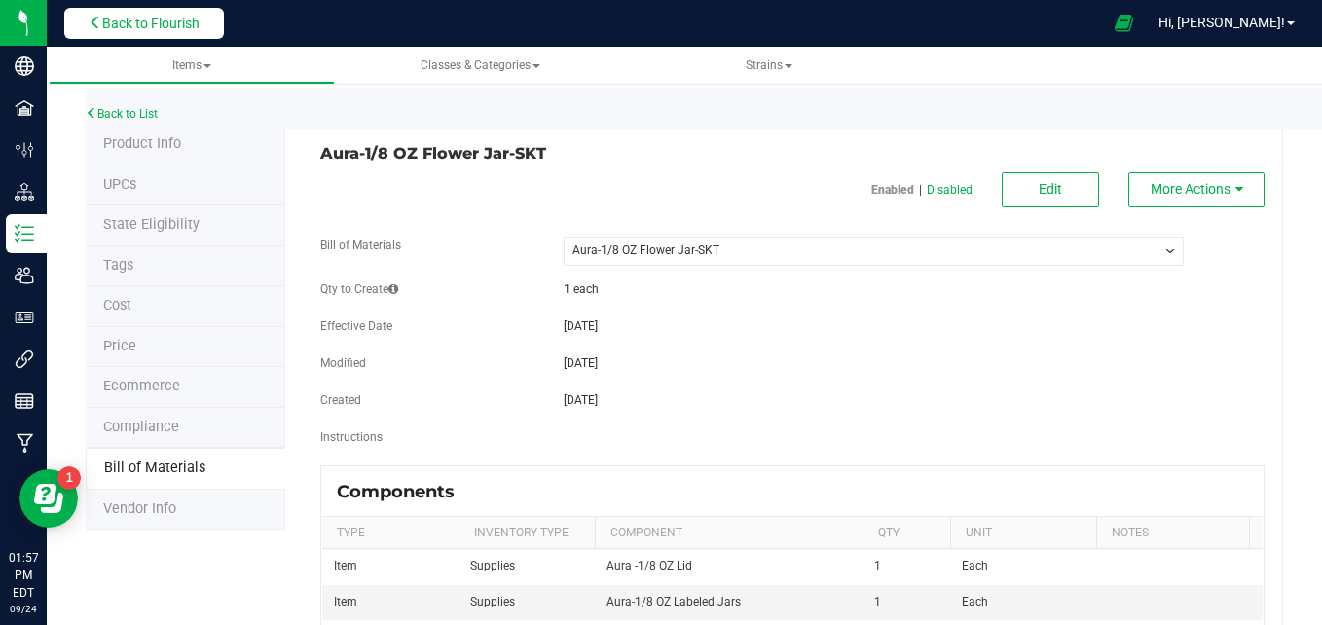 The width and height of the screenshot is (1322, 625). I want to click on label: Effective Date, so click(356, 326).